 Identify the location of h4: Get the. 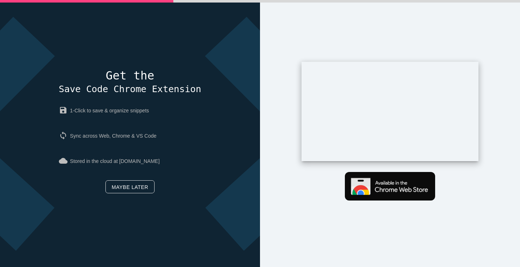
(130, 82).